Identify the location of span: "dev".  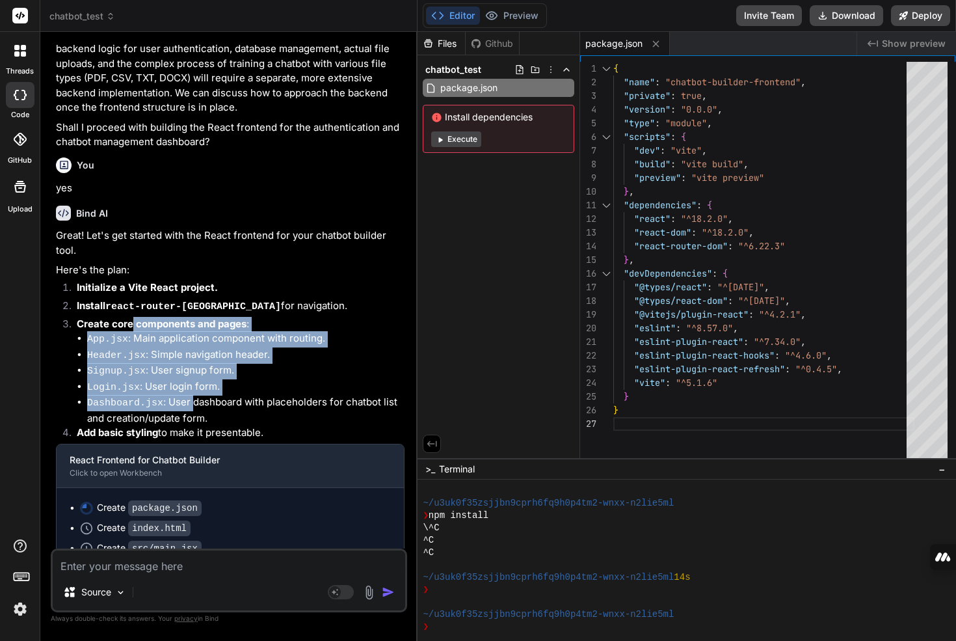
(647, 150).